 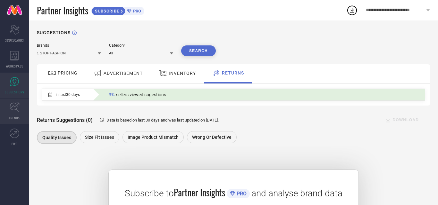 What do you see at coordinates (212, 138) in the screenshot?
I see `span: Wrong or Defective` at bounding box center [212, 138].